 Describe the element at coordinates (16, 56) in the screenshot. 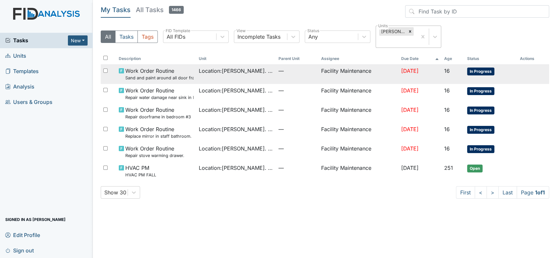

I see `span: Units` at that location.